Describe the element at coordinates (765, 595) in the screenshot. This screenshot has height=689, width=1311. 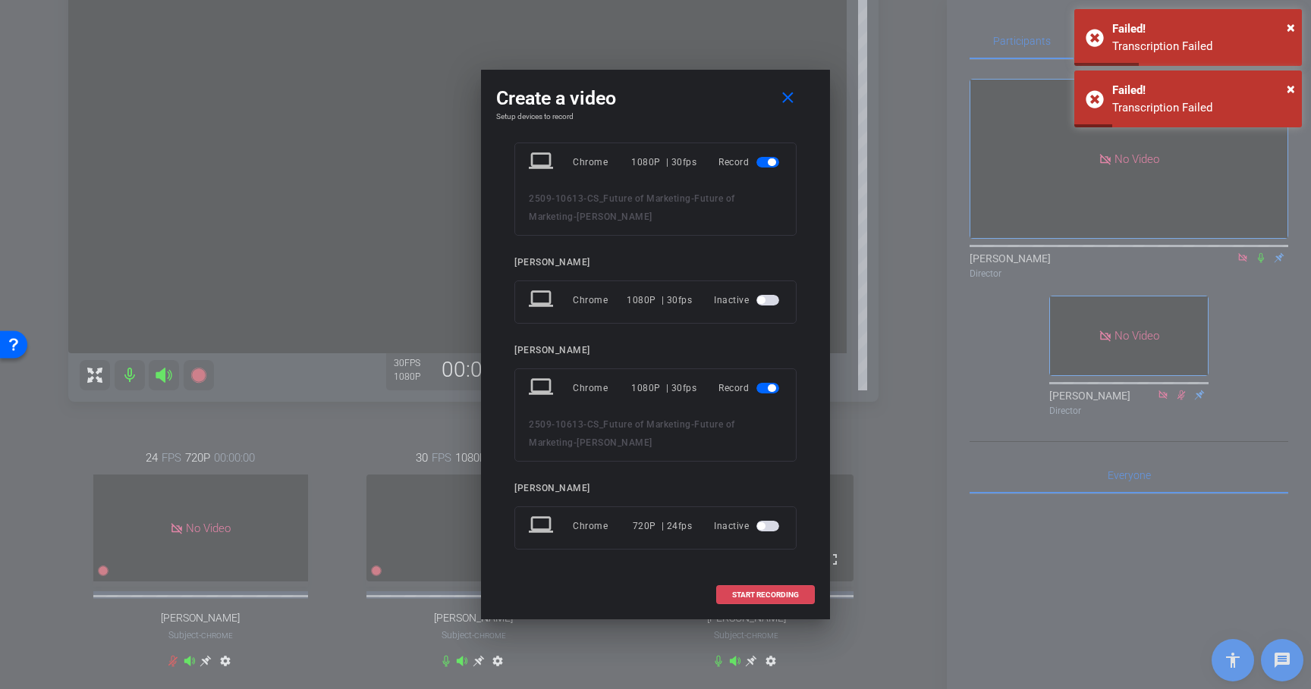
I see `button: START RECORDING` at that location.